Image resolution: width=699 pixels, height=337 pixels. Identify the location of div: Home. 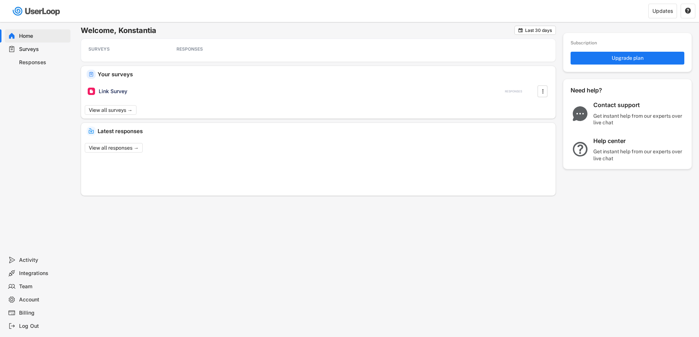
(43, 36).